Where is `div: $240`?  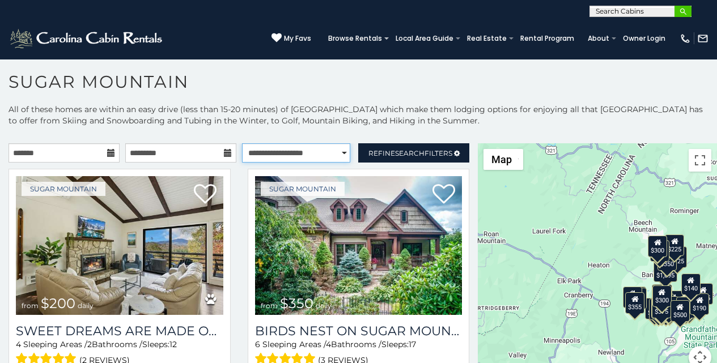
div: $240 is located at coordinates (633, 298).